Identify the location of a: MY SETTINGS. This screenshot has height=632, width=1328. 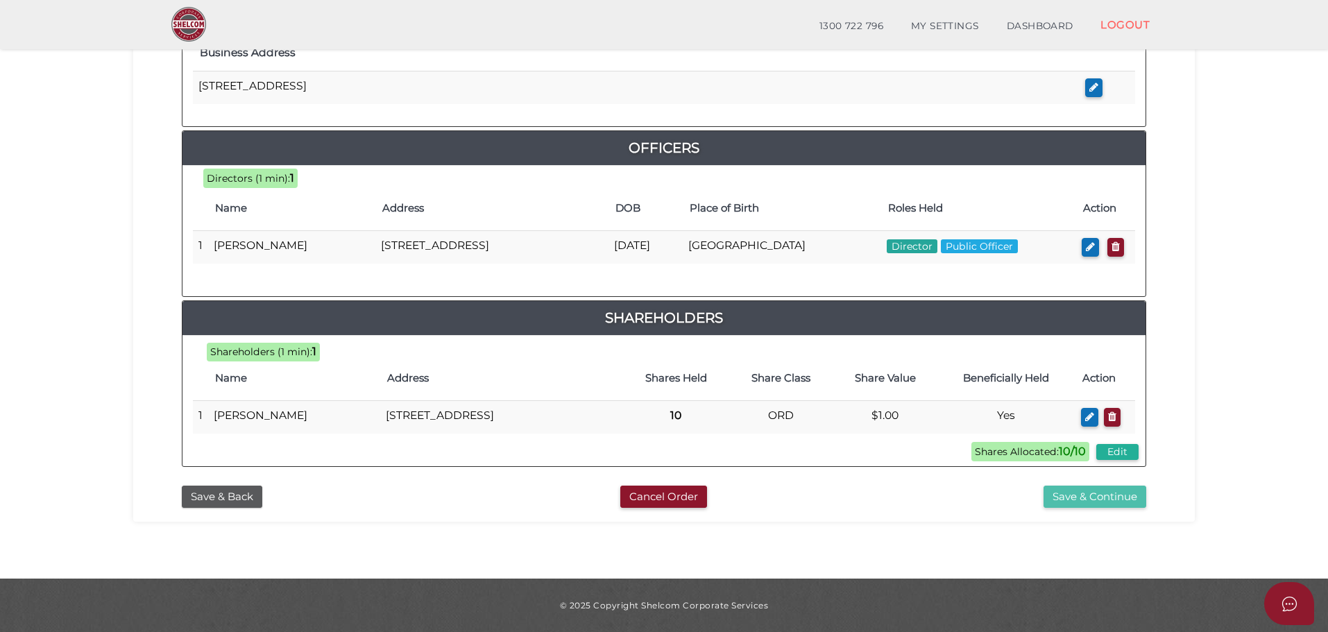
(945, 26).